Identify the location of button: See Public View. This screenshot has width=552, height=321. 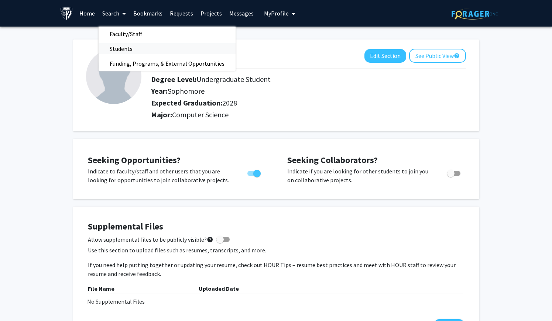
(438, 56).